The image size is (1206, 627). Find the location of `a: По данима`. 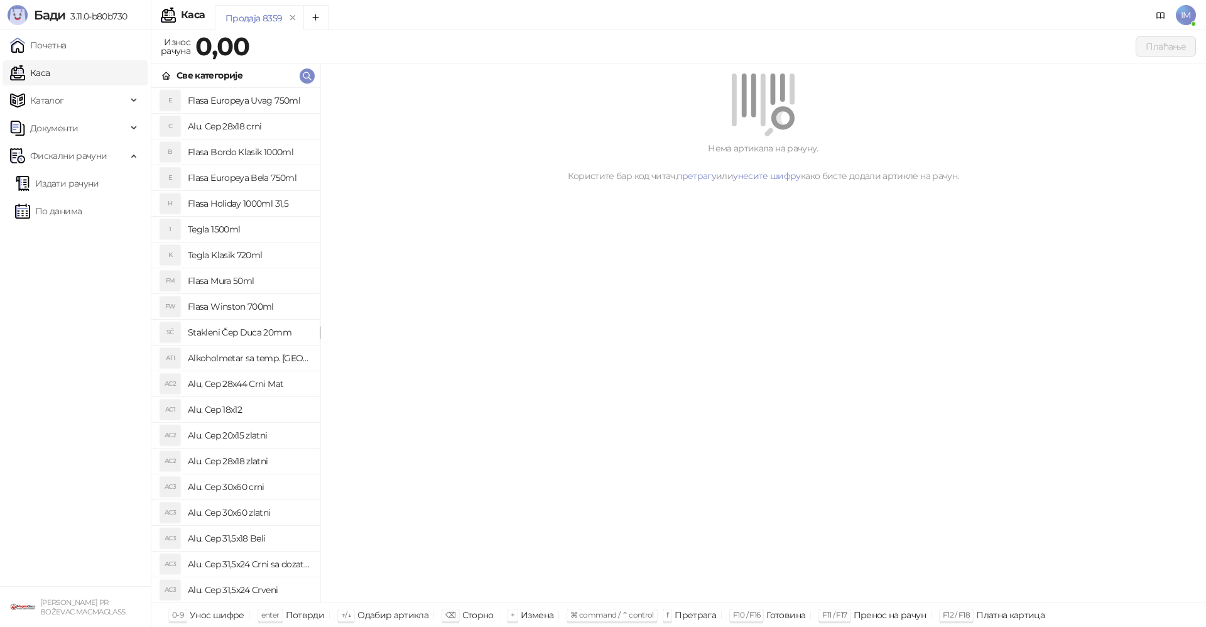

a: По данима is located at coordinates (48, 211).